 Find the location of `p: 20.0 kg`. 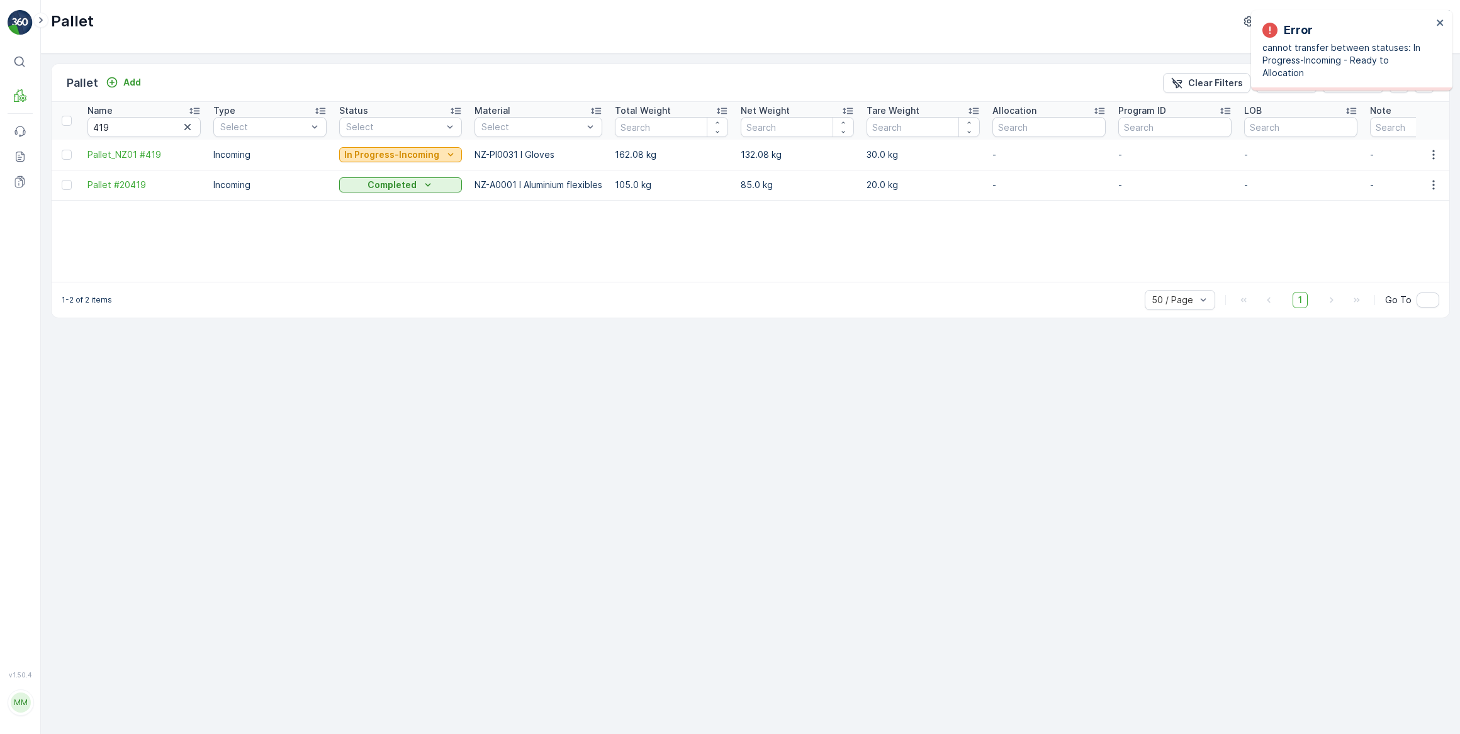

p: 20.0 kg is located at coordinates (923, 185).